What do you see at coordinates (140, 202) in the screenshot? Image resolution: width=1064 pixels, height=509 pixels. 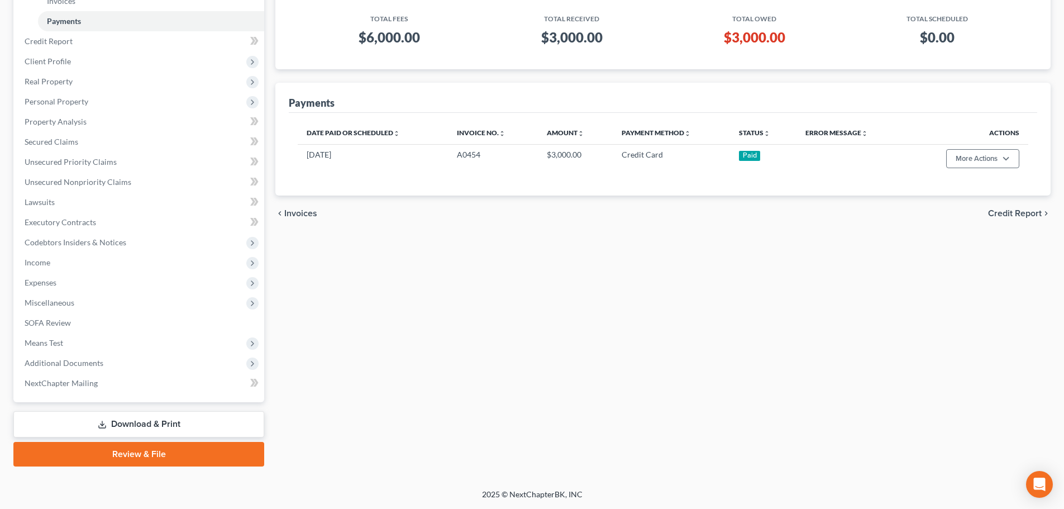 I see `a: Lawsuits` at bounding box center [140, 202].